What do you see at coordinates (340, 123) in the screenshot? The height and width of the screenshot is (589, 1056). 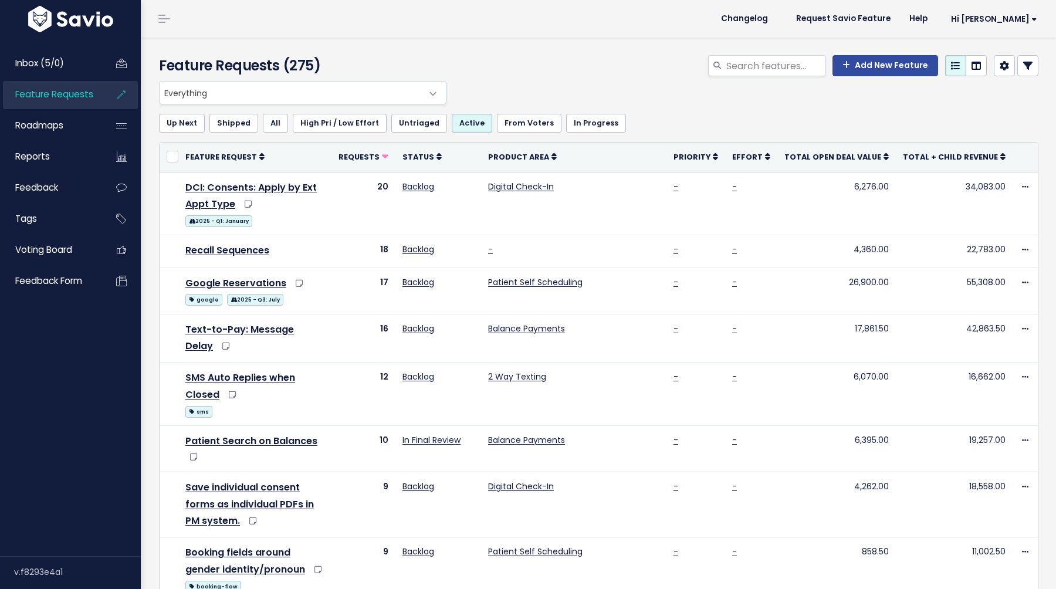 I see `a: High Pri / Low Effort` at bounding box center [340, 123].